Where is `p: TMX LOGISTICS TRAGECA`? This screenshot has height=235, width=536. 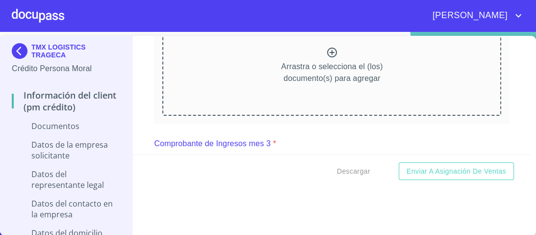
p: TMX LOGISTICS TRAGECA is located at coordinates (76, 51).